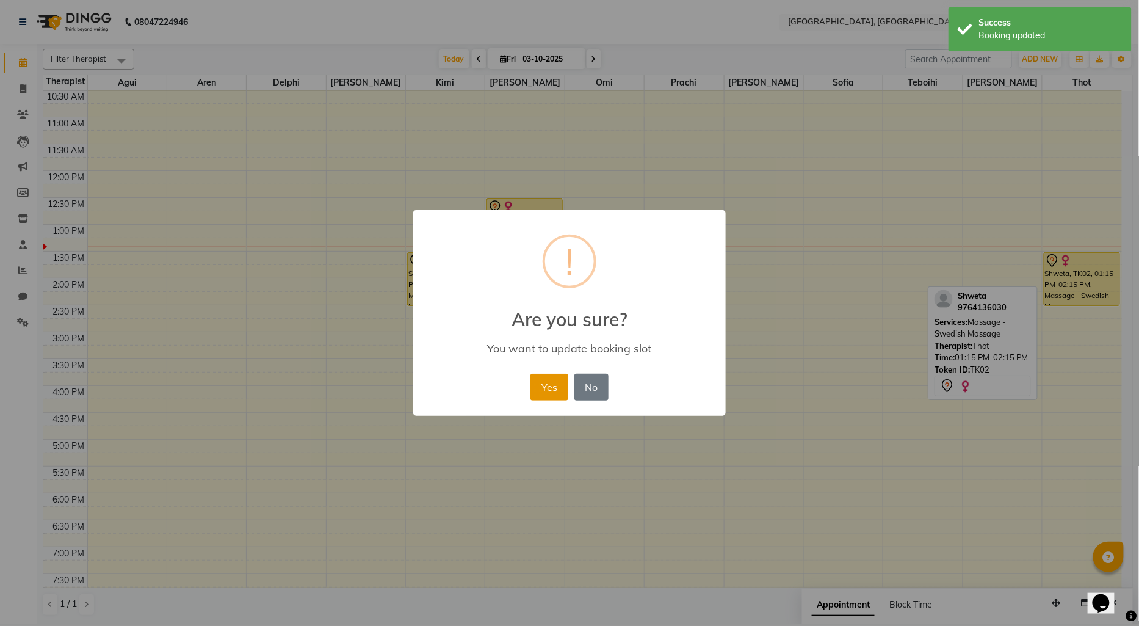 This screenshot has width=1139, height=626. Describe the element at coordinates (549, 387) in the screenshot. I see `button: Yes` at that location.